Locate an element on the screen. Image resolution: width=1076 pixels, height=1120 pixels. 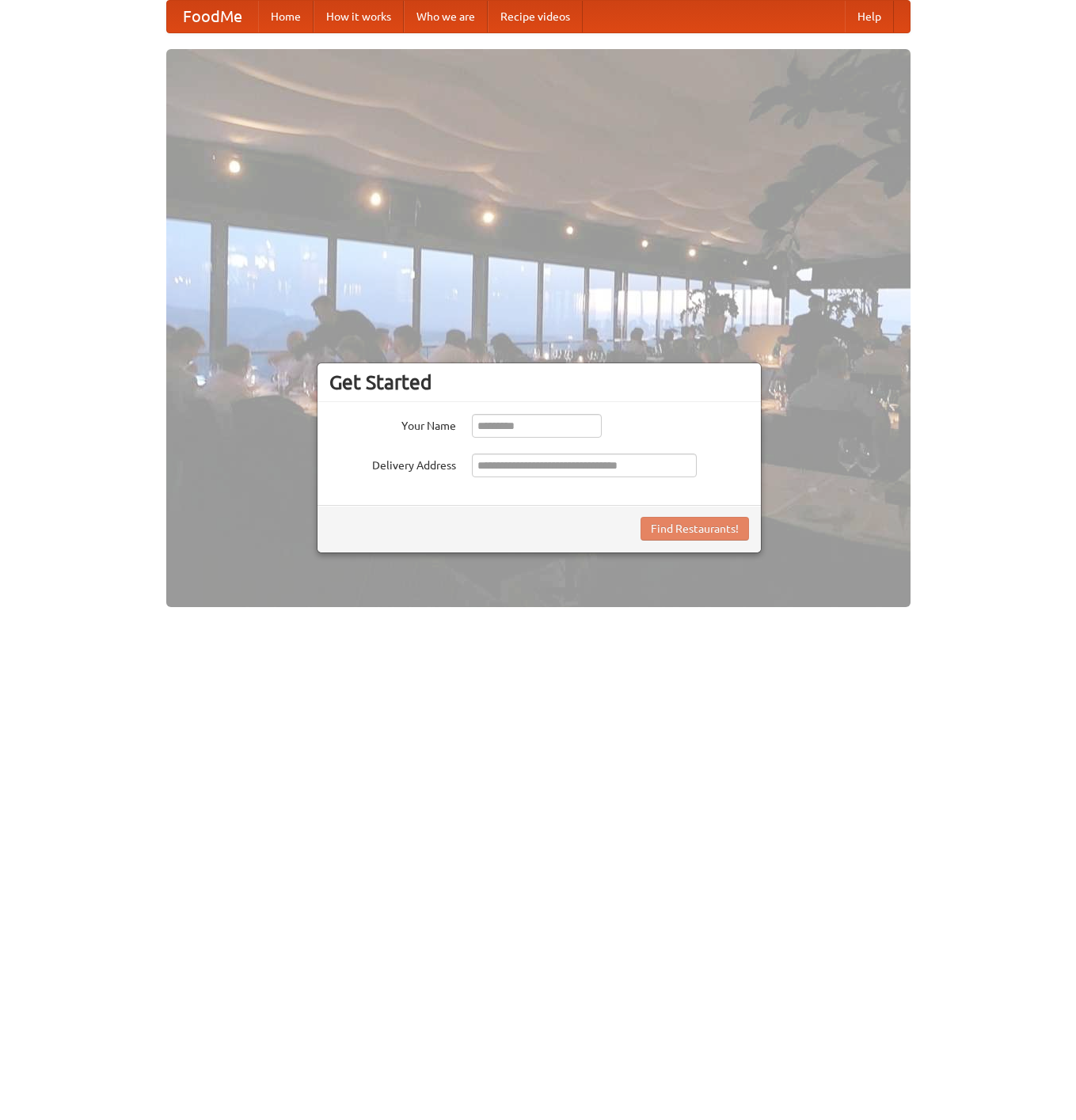
a: Who we are is located at coordinates (446, 17).